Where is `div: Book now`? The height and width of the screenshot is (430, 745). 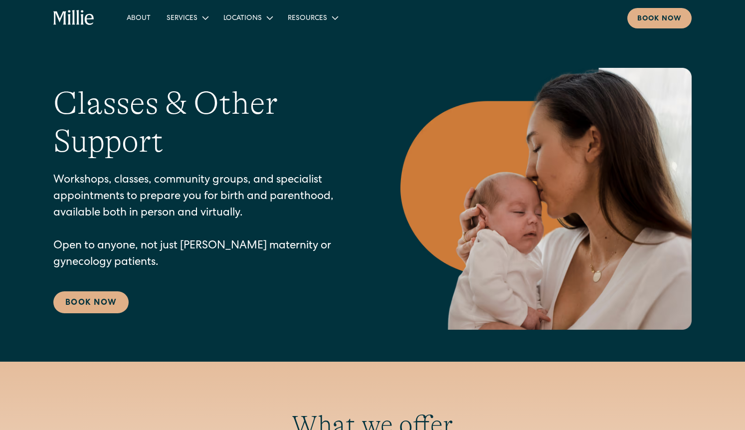 div: Book now is located at coordinates (659, 19).